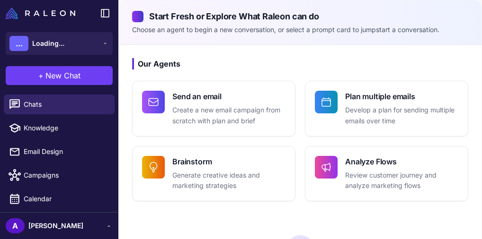 The width and height of the screenshot is (482, 239). Describe the element at coordinates (59, 175) in the screenshot. I see `a: Campaigns` at that location.